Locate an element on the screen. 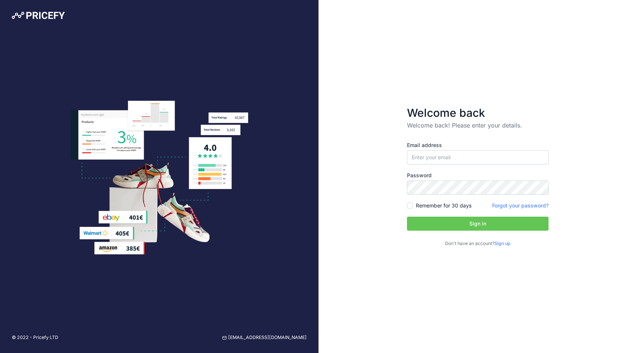  h3: Welcome back is located at coordinates (478, 113).